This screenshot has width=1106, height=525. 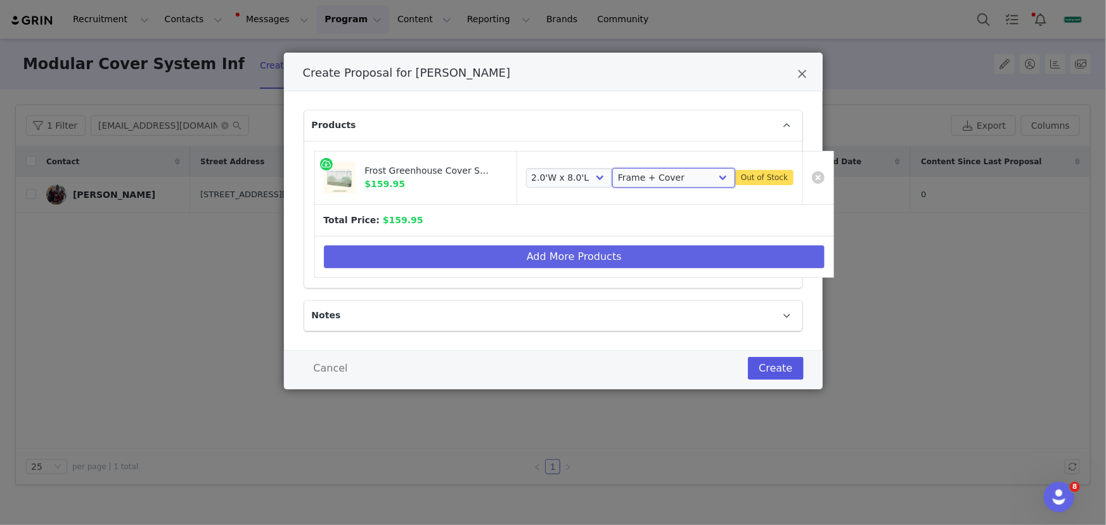 What do you see at coordinates (553, 221) in the screenshot?
I see `div: Create Proposal for Janelle Shillito` at bounding box center [553, 221].